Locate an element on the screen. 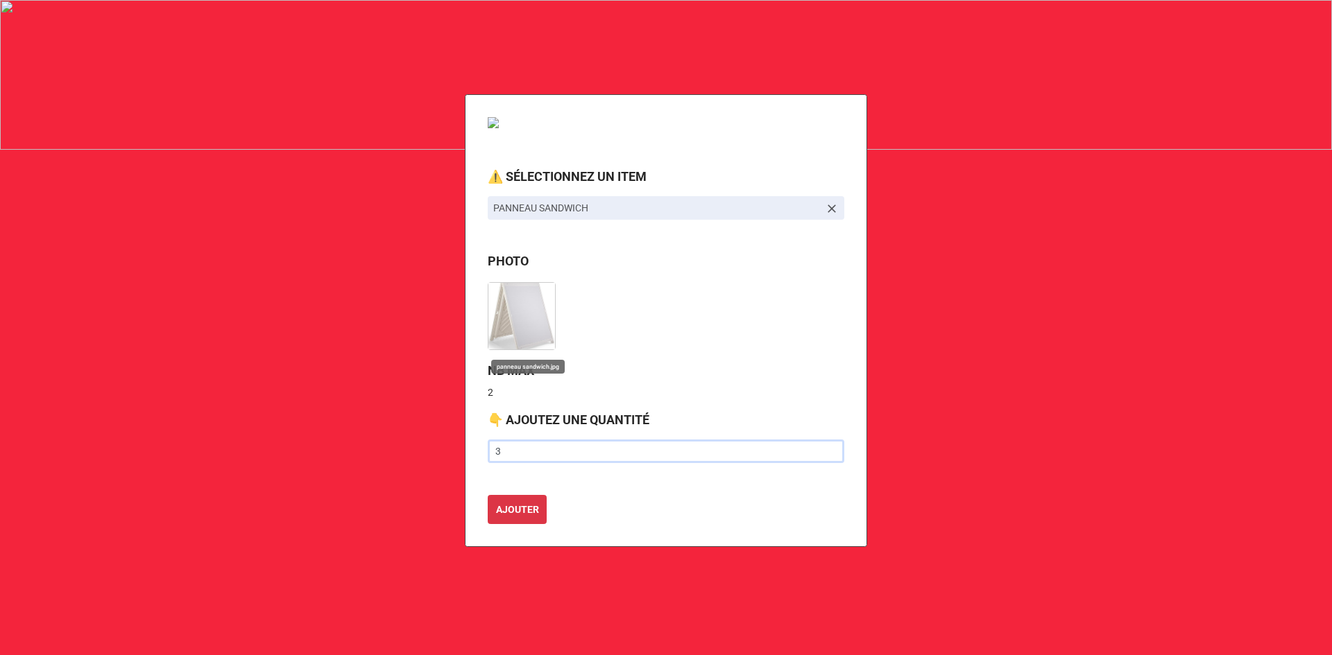 This screenshot has width=1332, height=655. b: PHOTO is located at coordinates (508, 261).